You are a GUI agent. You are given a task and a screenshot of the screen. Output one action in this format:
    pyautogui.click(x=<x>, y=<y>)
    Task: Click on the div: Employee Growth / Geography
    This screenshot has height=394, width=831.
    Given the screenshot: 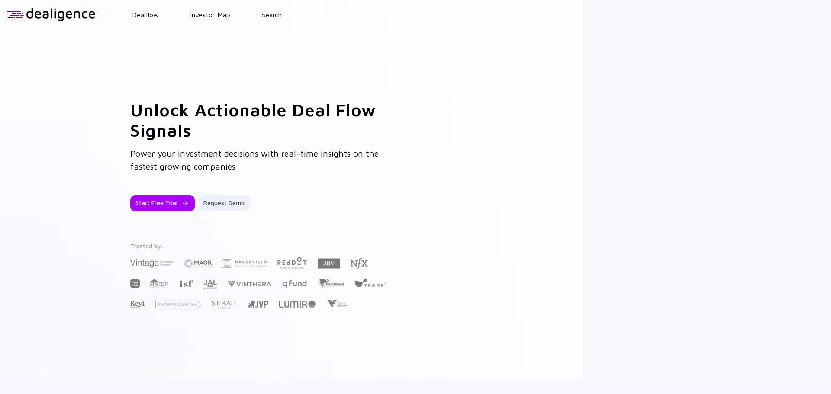 What is the action you would take?
    pyautogui.click(x=626, y=252)
    